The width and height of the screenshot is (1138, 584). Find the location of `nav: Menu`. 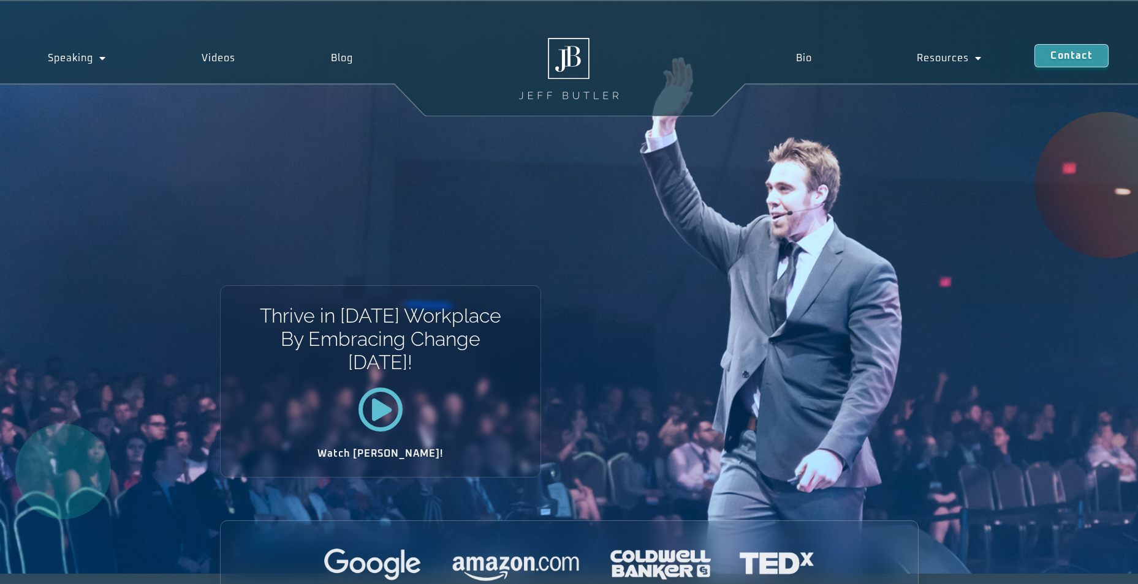

nav: Menu is located at coordinates (889, 58).